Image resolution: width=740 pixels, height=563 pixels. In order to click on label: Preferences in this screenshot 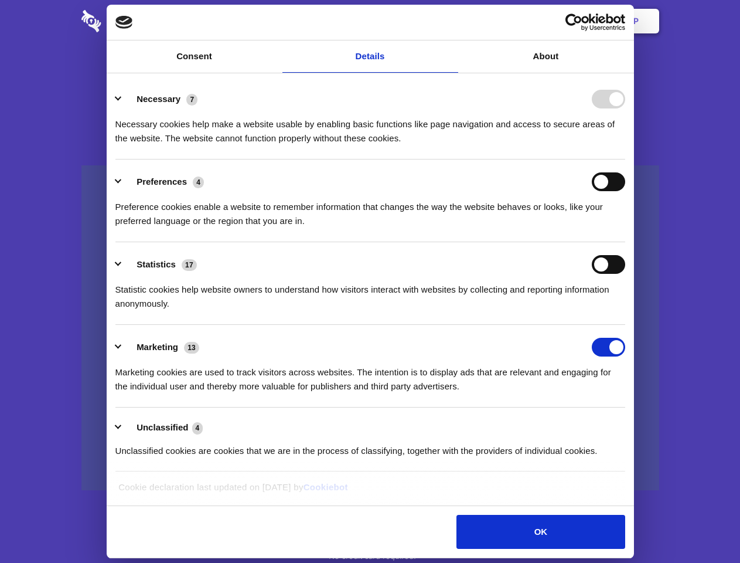, I will do `click(162, 181)`.